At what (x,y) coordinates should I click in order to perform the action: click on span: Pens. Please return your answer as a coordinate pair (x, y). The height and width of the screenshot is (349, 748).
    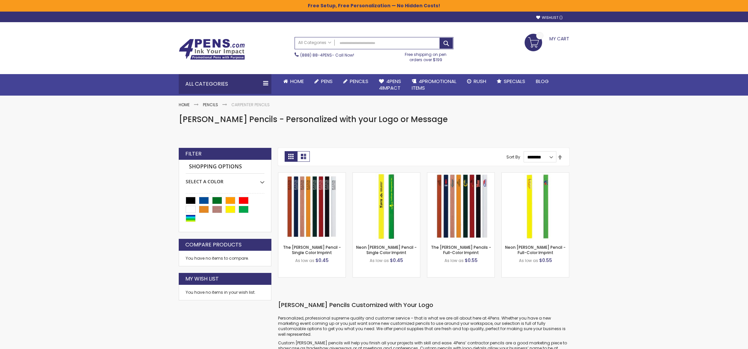
    Looking at the image, I should click on (327, 81).